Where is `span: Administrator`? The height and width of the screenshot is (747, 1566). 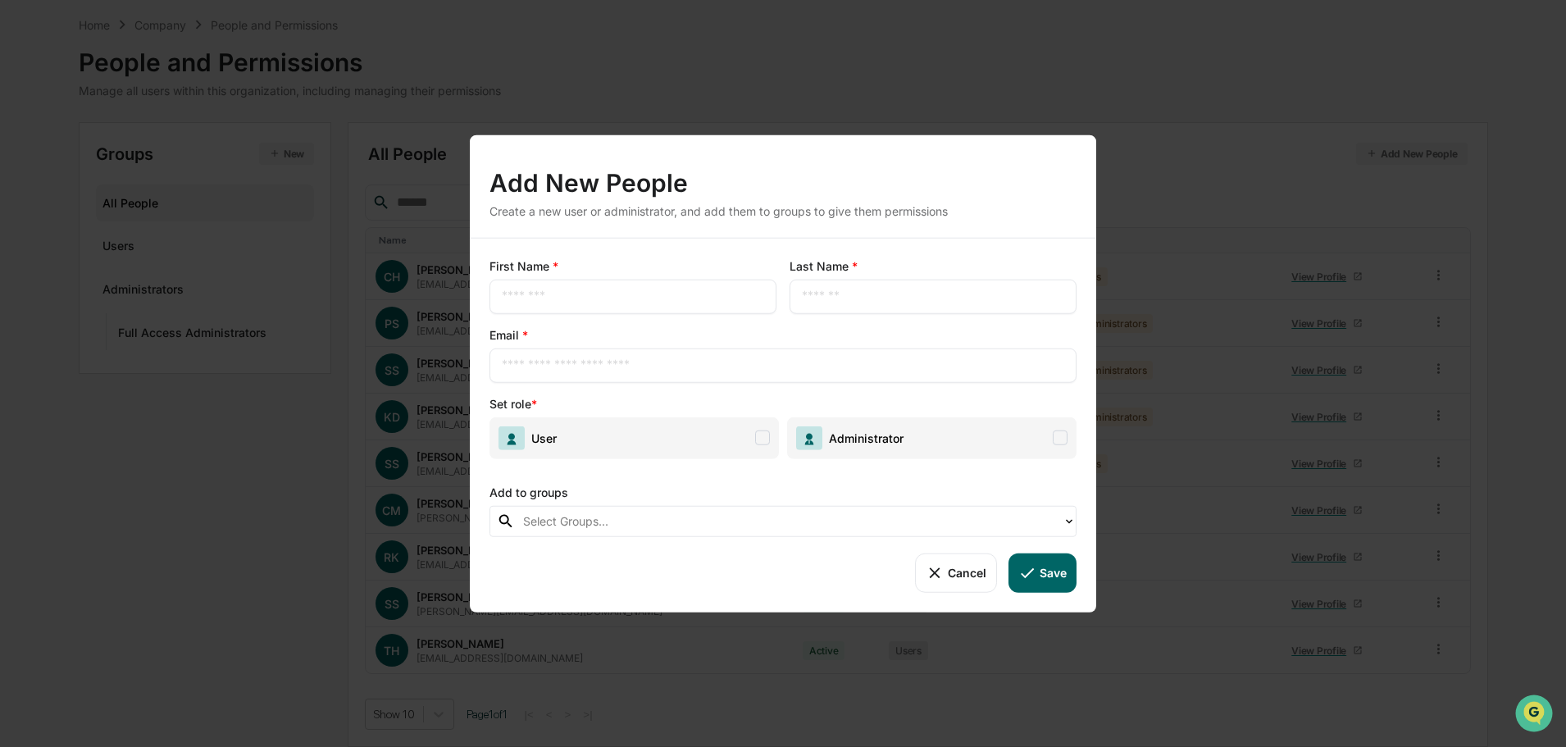
span: Administrator is located at coordinates (862, 437).